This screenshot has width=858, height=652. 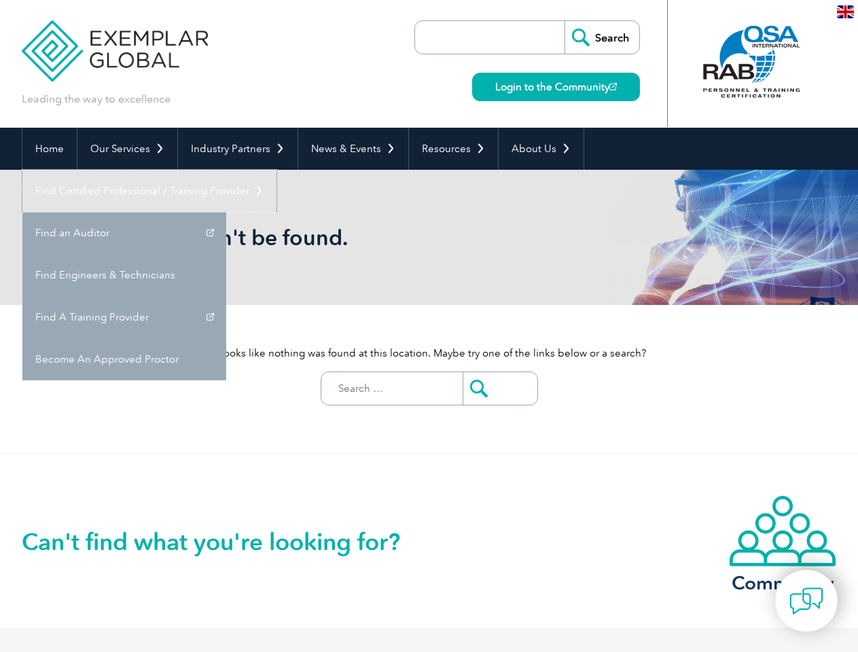 What do you see at coordinates (613, 86) in the screenshot?
I see `img: open_square.png` at bounding box center [613, 86].